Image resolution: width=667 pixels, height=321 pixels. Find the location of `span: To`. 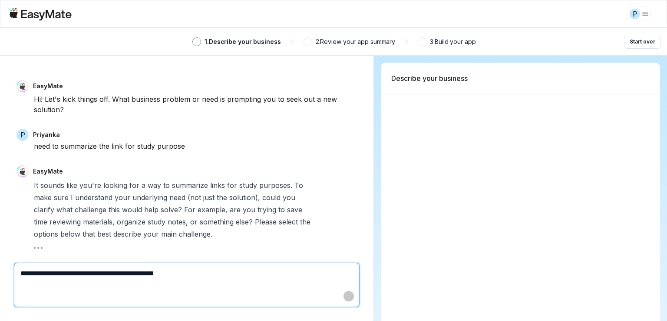

span: To is located at coordinates (299, 185).